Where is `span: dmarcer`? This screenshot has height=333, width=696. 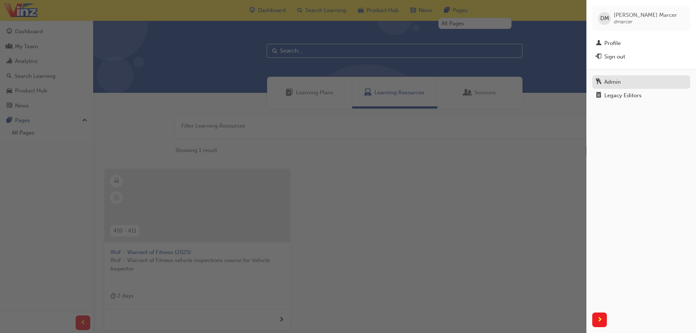 span: dmarcer is located at coordinates (623, 22).